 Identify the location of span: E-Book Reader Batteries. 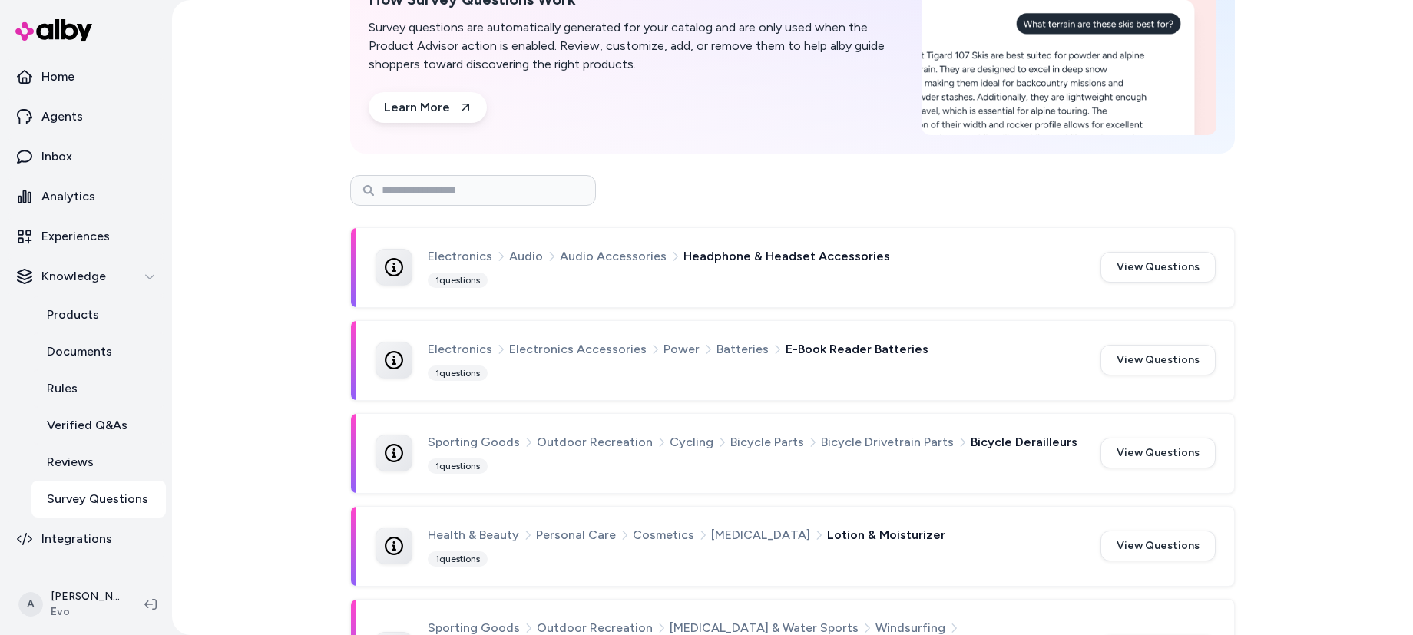
(857, 349).